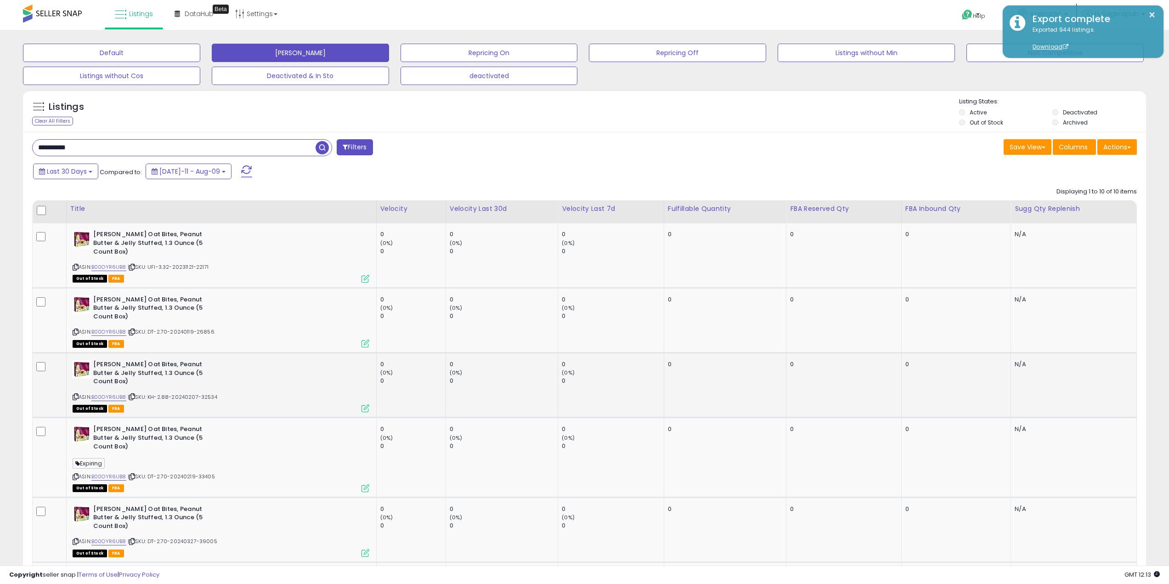 Image resolution: width=1169 pixels, height=584 pixels. I want to click on h5: Listings, so click(66, 107).